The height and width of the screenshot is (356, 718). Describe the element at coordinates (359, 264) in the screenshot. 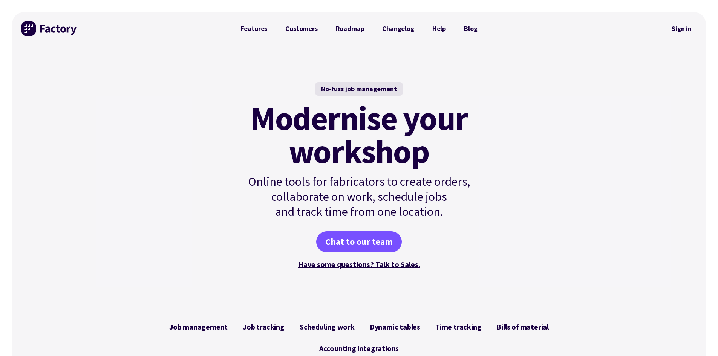

I see `a: Have some questions? Talk to Sales.` at that location.